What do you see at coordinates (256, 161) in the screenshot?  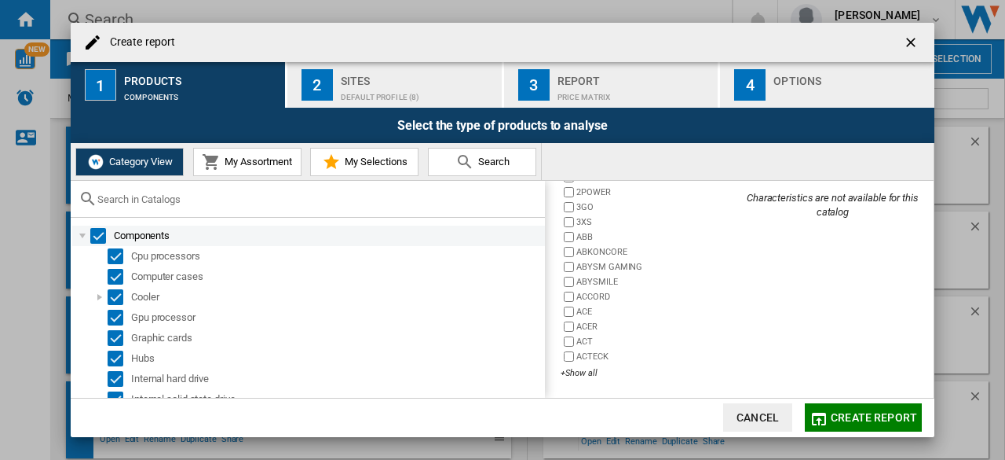 I see `span: My Assortment` at bounding box center [256, 161].